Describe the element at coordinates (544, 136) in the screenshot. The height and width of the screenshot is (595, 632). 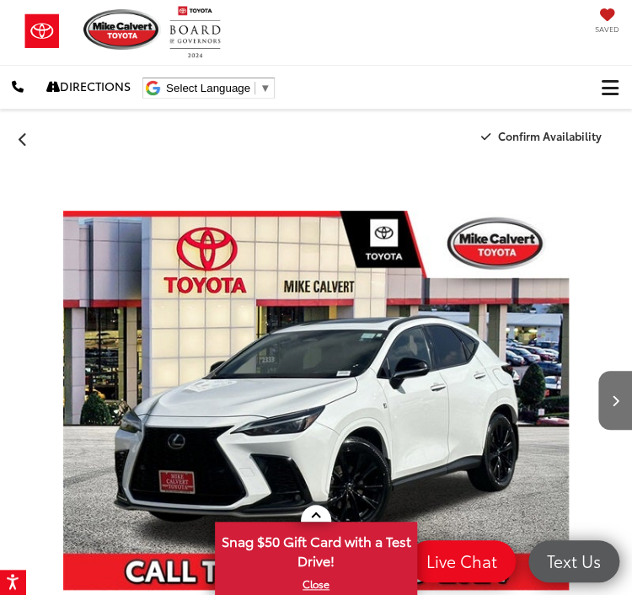
I see `button: Confirm Availability` at that location.